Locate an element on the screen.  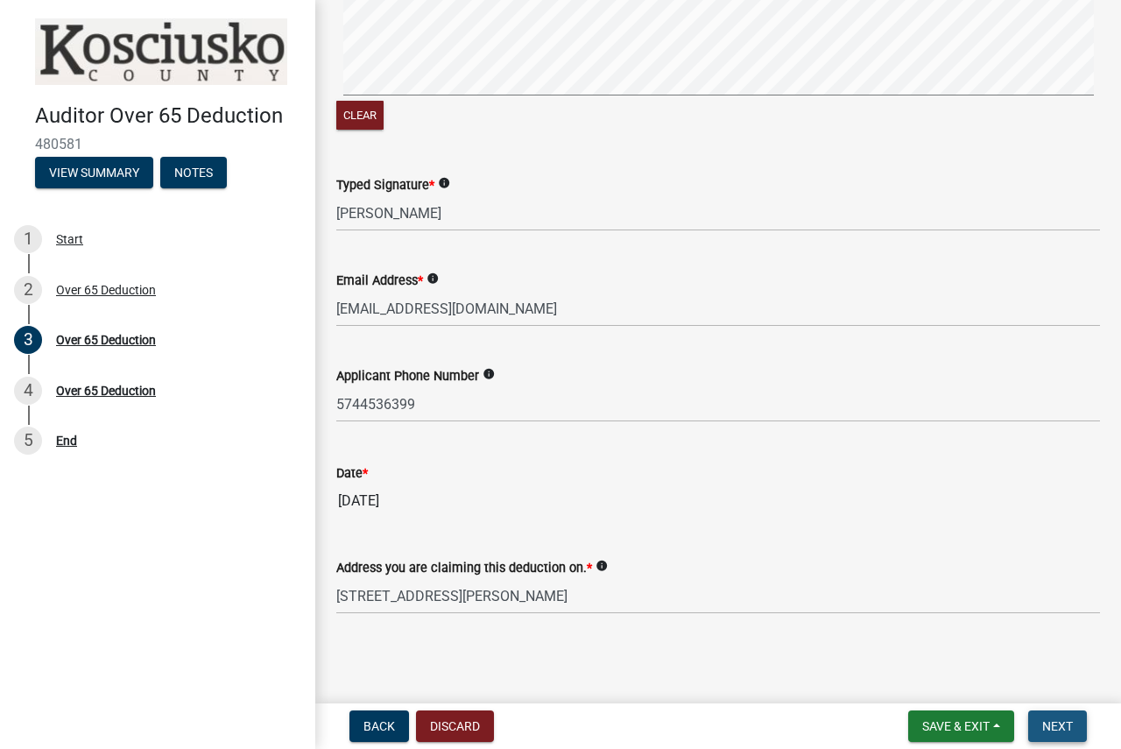
div: End is located at coordinates (67, 441).